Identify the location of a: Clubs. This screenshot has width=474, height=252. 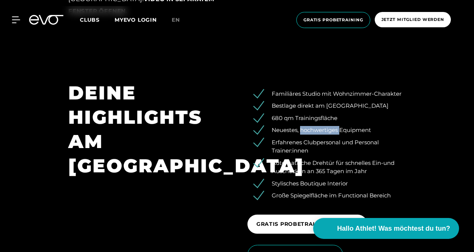
(97, 19).